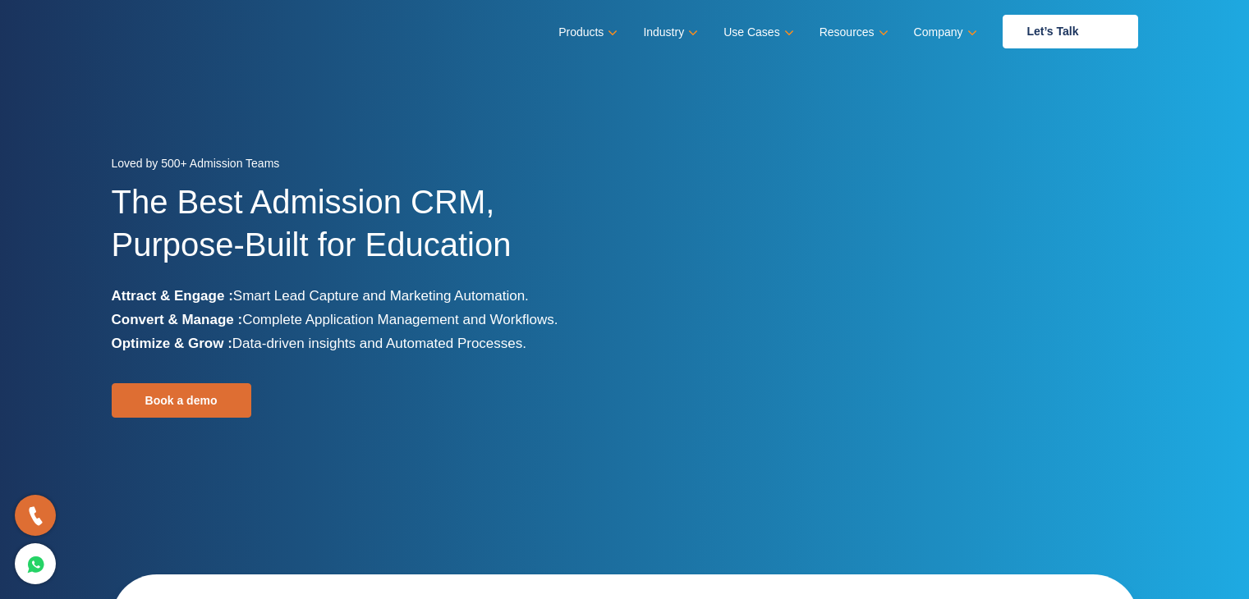  Describe the element at coordinates (362, 232) in the screenshot. I see `h1: The Best Admission CRM, Purpose-Built for Education` at that location.